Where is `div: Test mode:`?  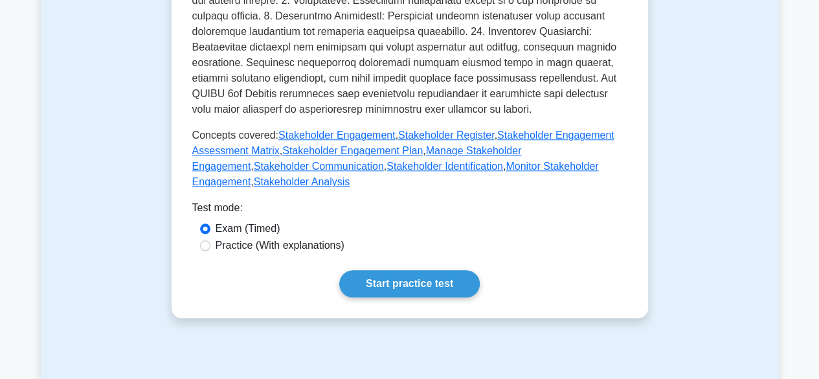
div: Test mode: is located at coordinates (410, 210).